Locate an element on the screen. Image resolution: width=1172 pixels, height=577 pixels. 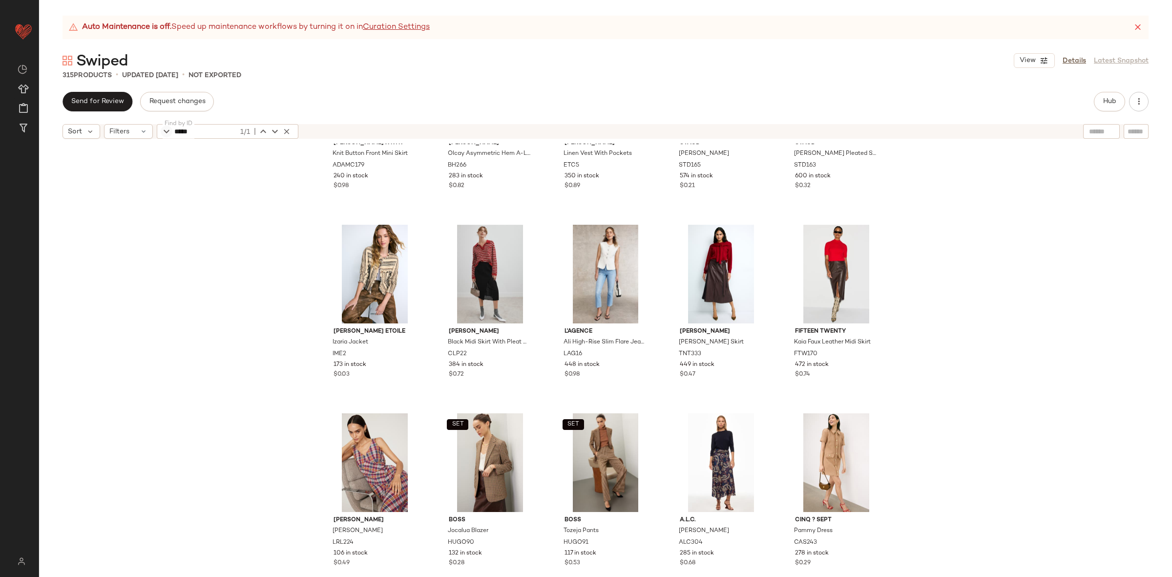
span: Fifteen Twenty is located at coordinates (836, 331).